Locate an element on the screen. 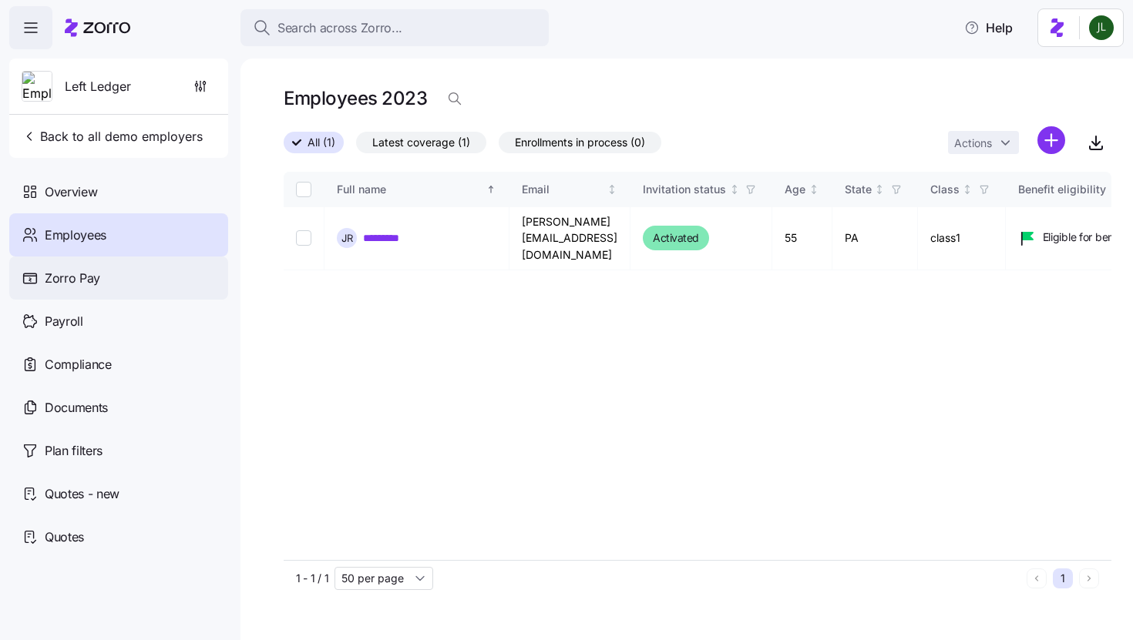  span: Enrollments in process (0) is located at coordinates (579, 143).